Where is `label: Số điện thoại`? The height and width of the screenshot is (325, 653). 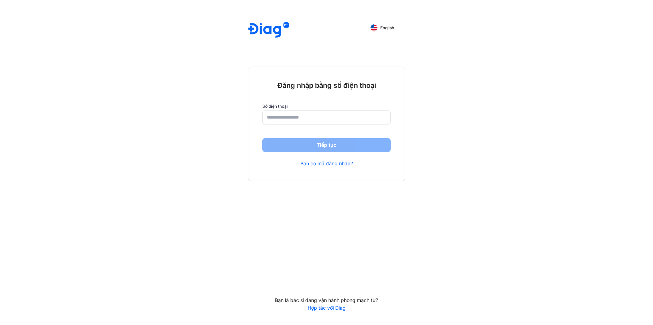
label: Số điện thoại is located at coordinates (326, 106).